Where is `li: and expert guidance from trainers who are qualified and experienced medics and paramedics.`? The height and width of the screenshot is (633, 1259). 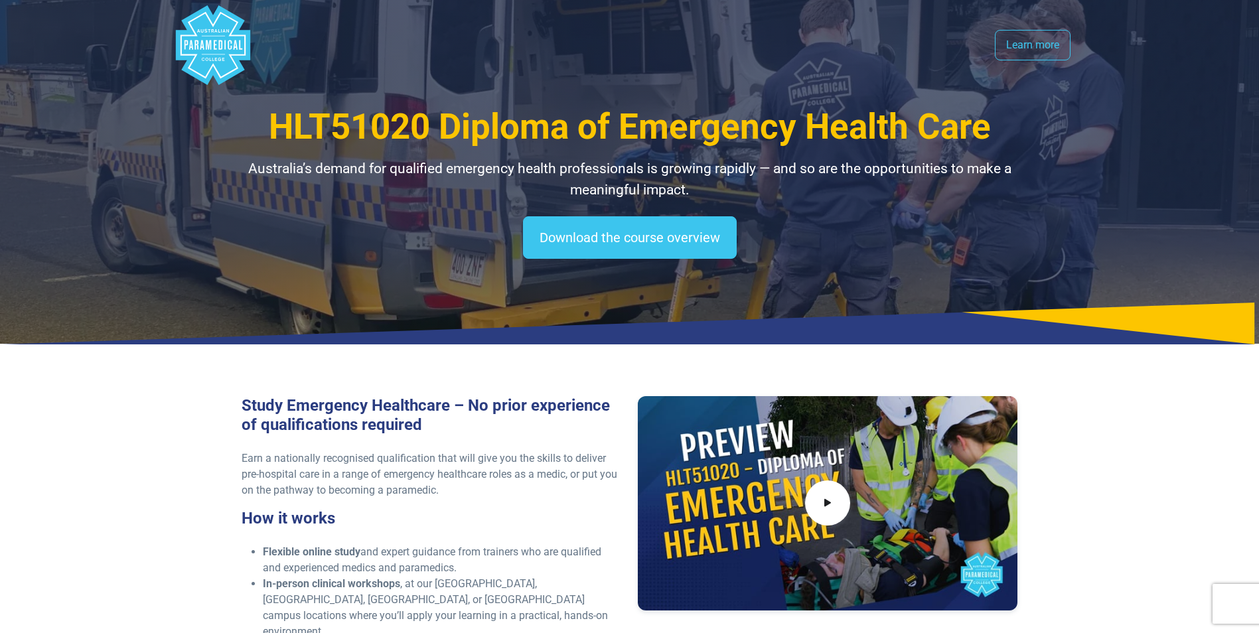 li: and expert guidance from trainers who are qualified and experienced medics and paramedics. is located at coordinates (442, 560).